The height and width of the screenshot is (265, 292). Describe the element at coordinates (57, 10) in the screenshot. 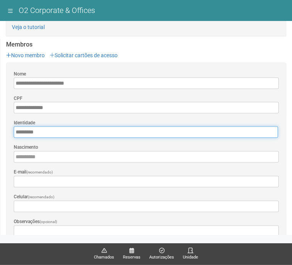

I see `span: O2 Corporate & Offices` at that location.